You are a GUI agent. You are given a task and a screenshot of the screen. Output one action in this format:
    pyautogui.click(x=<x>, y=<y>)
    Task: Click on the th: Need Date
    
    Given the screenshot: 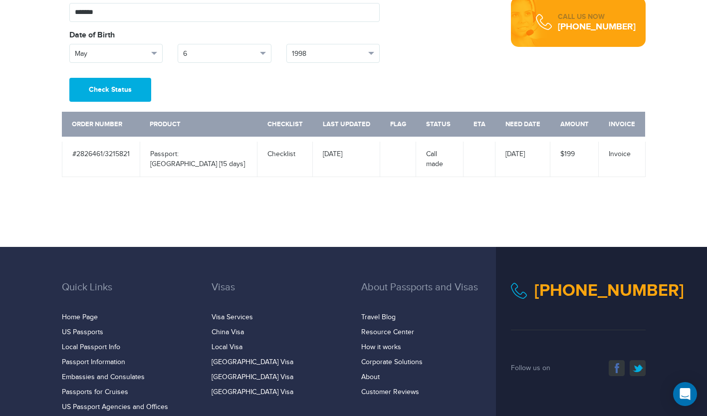 What is the action you would take?
    pyautogui.click(x=523, y=125)
    